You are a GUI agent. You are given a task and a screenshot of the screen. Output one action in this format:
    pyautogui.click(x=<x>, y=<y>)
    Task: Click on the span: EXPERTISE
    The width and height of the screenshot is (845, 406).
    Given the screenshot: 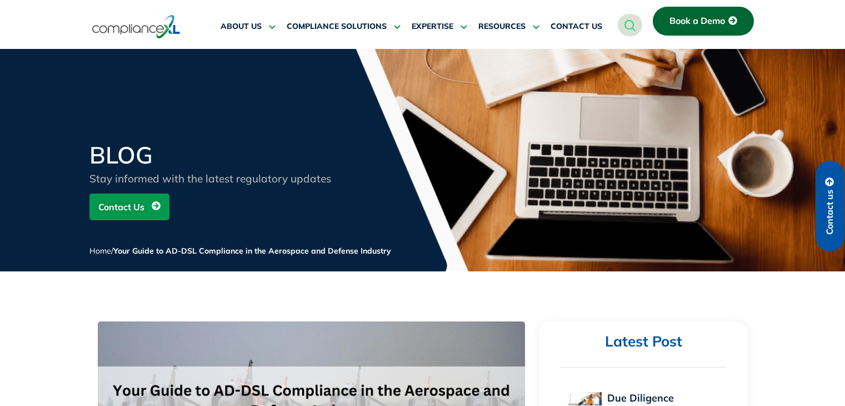 What is the action you would take?
    pyautogui.click(x=432, y=27)
    